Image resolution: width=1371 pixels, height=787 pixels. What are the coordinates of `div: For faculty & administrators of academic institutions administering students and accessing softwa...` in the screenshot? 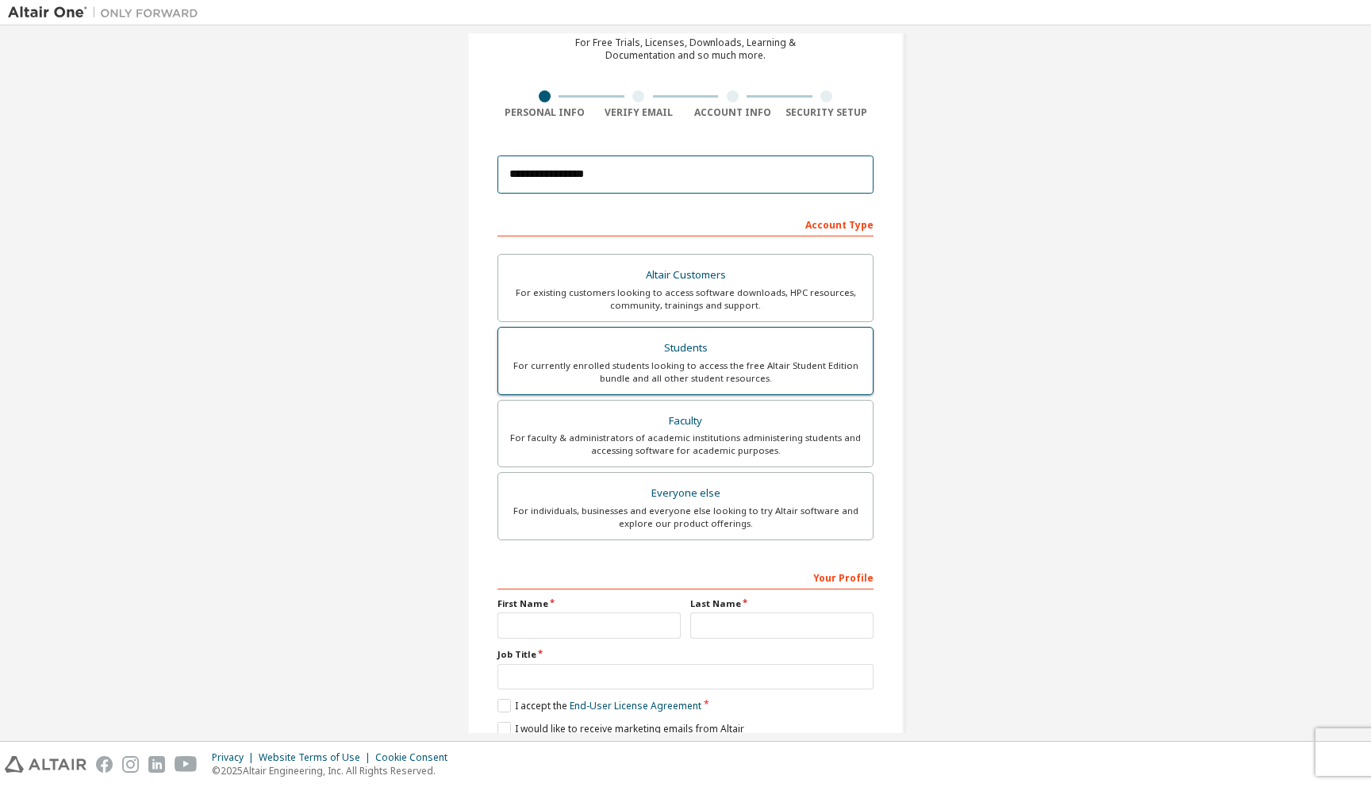 It's located at (686, 444).